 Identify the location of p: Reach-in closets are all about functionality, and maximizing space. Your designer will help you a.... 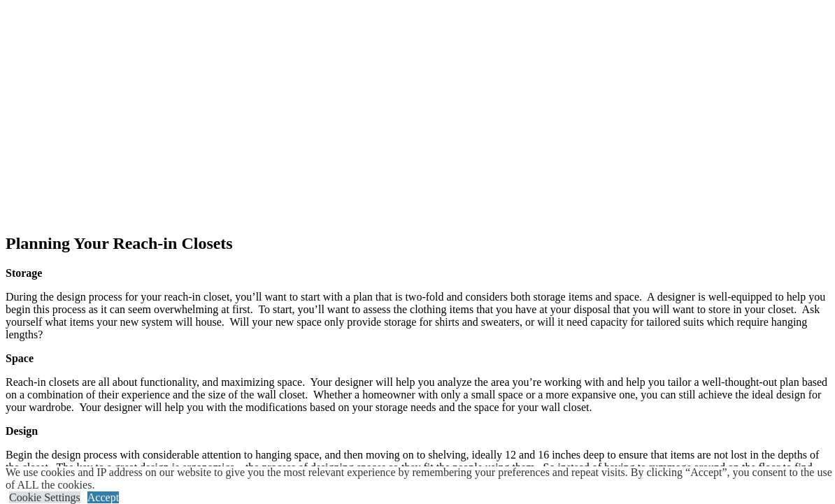
(418, 395).